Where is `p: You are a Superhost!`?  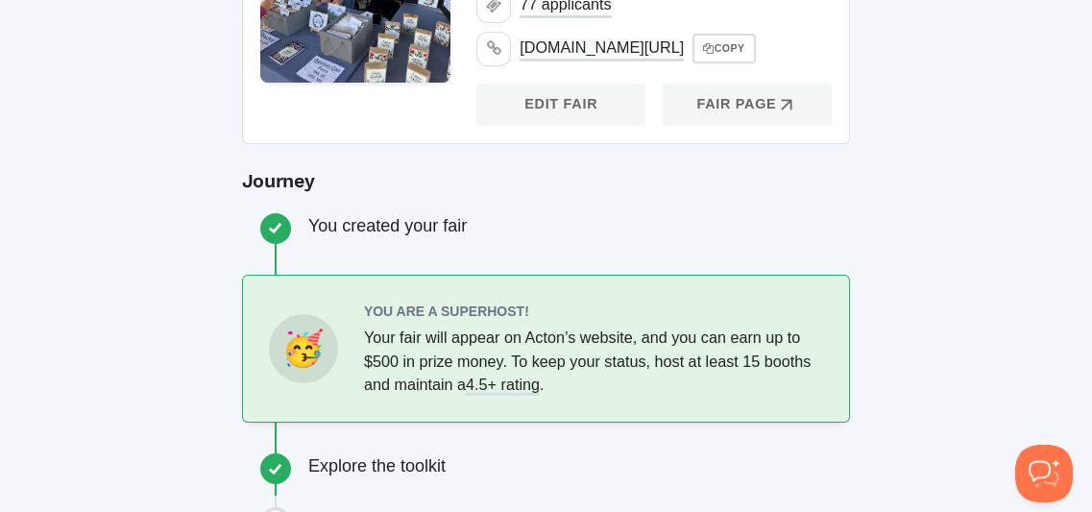
p: You are a Superhost! is located at coordinates (593, 311).